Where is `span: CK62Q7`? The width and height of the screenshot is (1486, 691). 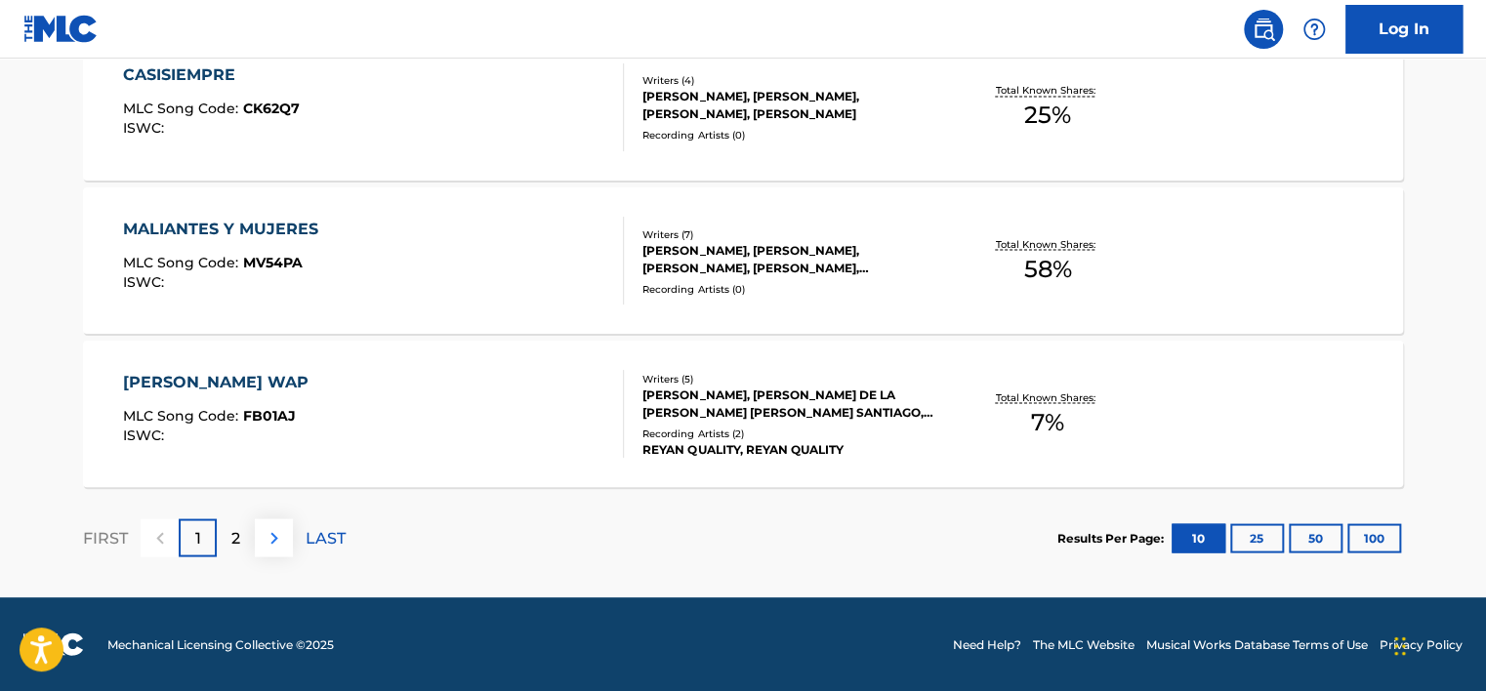 span: CK62Q7 is located at coordinates (271, 108).